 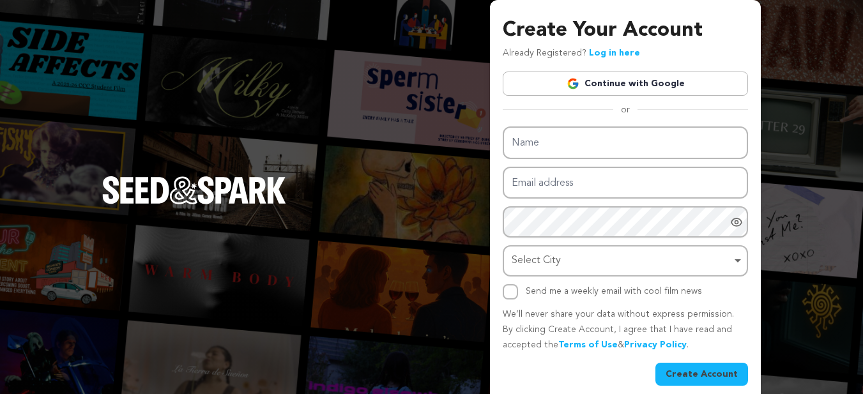 What do you see at coordinates (622, 261) in the screenshot?
I see `div: Select City` at bounding box center [622, 261].